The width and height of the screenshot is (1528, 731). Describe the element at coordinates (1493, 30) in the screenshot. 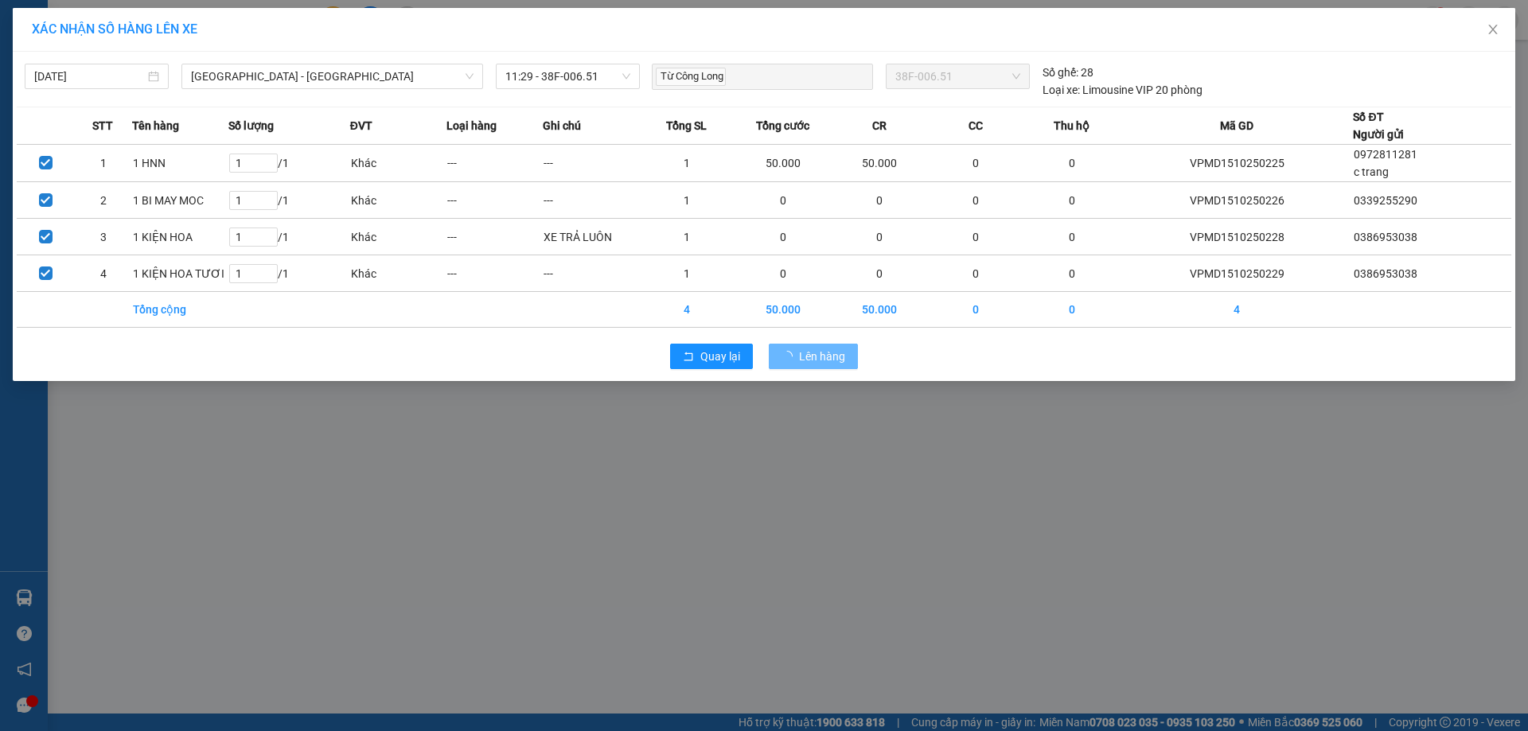

I see `button: Close` at that location.